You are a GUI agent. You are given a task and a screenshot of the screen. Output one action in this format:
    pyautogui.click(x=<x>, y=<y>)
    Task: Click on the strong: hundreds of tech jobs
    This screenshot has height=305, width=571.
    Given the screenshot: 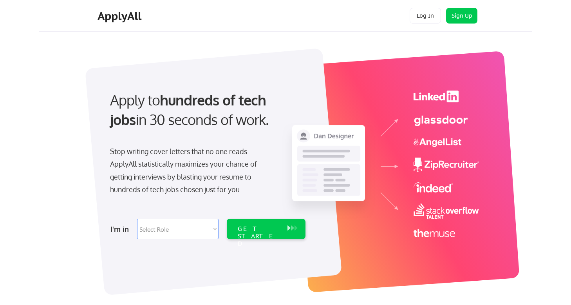 What is the action you would take?
    pyautogui.click(x=189, y=109)
    